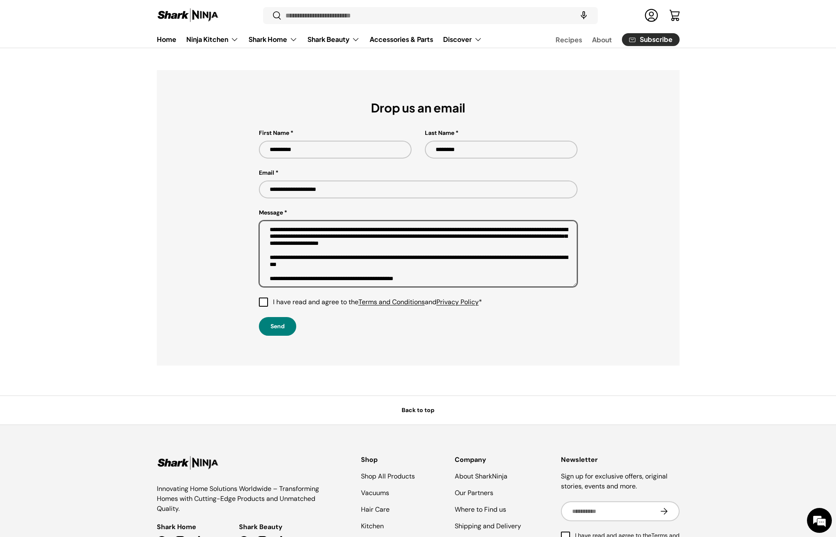 The height and width of the screenshot is (537, 836). What do you see at coordinates (212, 39) in the screenshot?
I see `summary: Ninja Kitchen` at bounding box center [212, 39].